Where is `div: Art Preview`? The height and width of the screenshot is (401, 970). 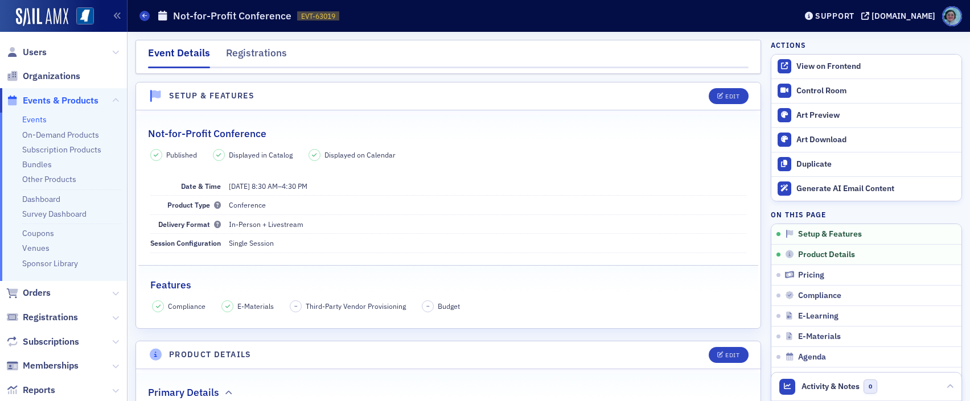
div: Art Preview is located at coordinates (876, 116).